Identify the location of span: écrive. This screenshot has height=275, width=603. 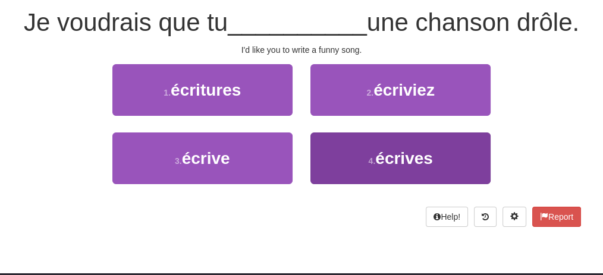
(206, 158).